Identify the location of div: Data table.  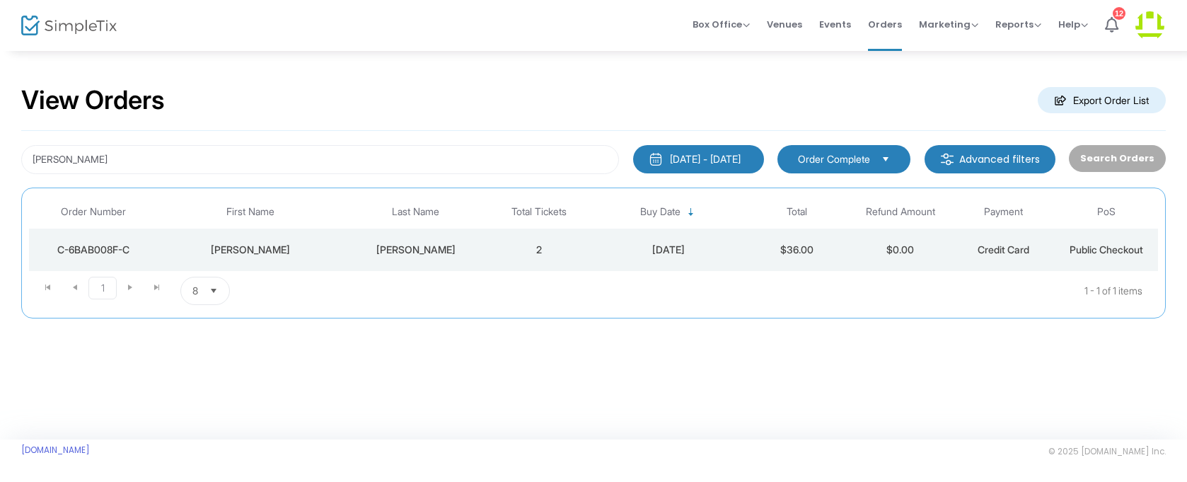
(594, 233).